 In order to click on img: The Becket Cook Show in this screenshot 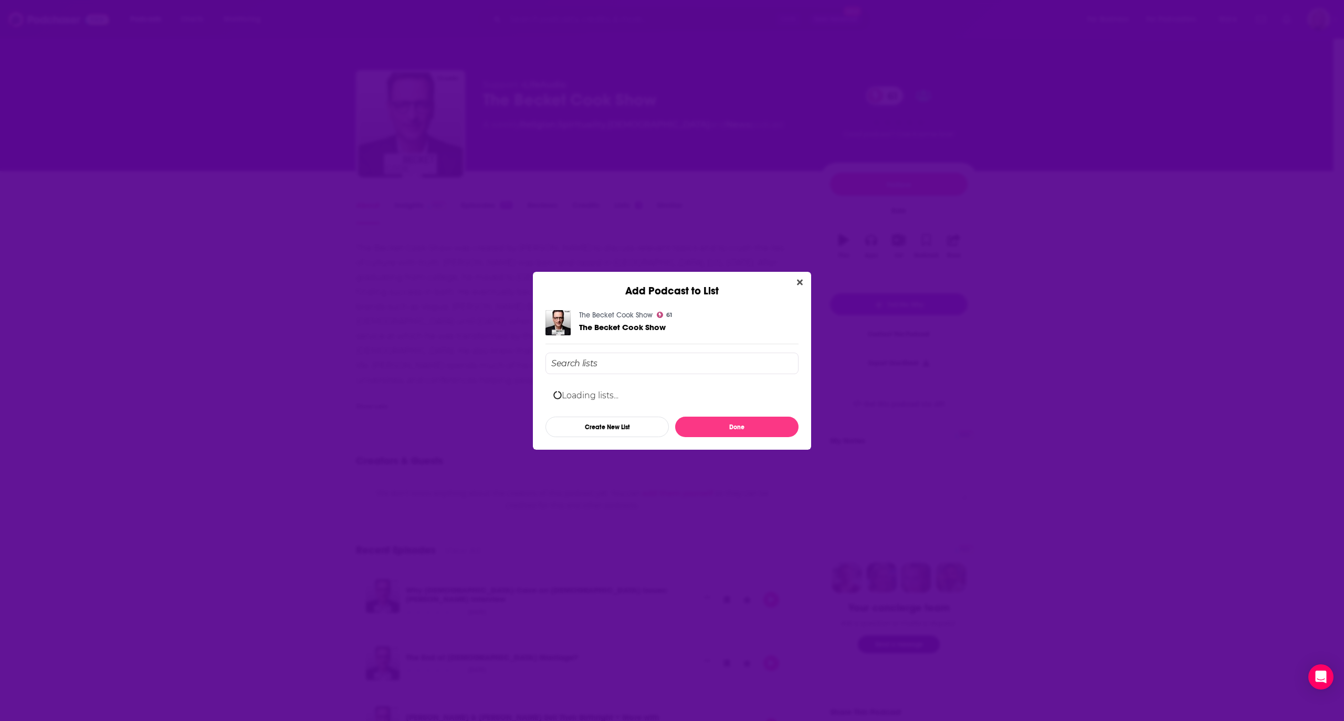, I will do `click(558, 323)`.